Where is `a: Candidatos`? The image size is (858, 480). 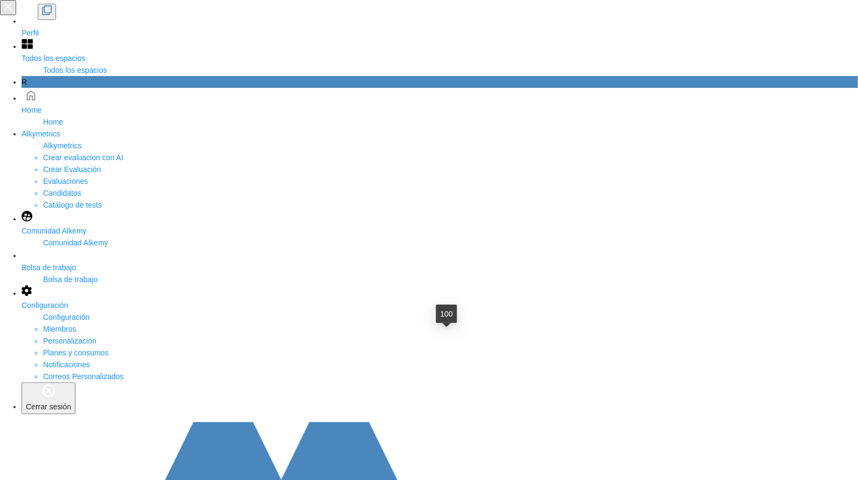
a: Candidatos is located at coordinates (62, 193).